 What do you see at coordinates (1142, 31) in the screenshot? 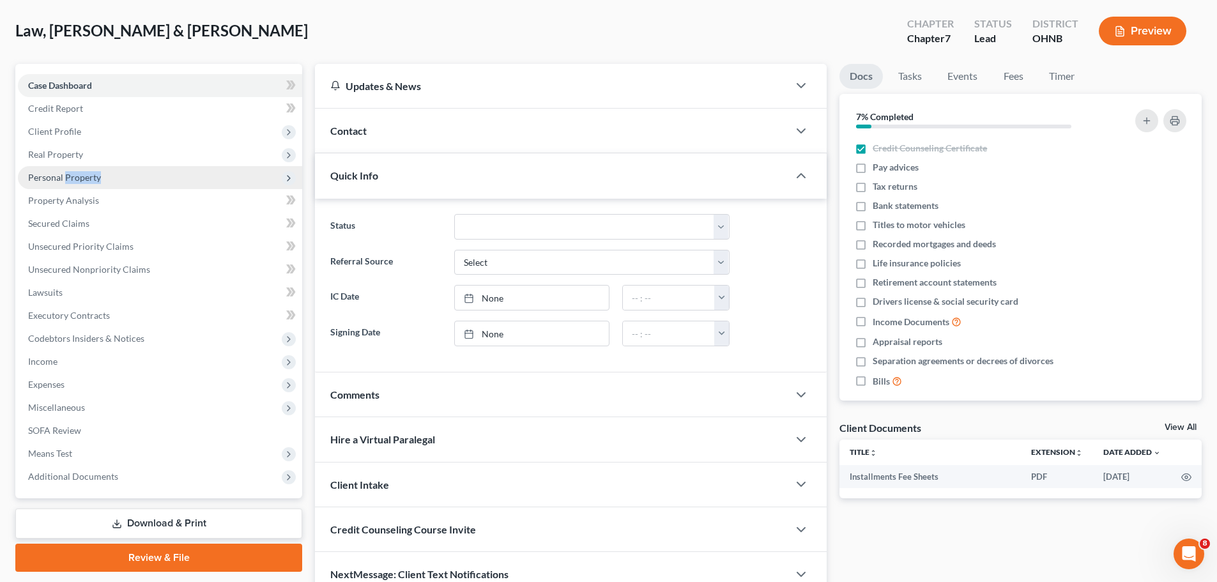
I see `button: Preview` at bounding box center [1142, 31].